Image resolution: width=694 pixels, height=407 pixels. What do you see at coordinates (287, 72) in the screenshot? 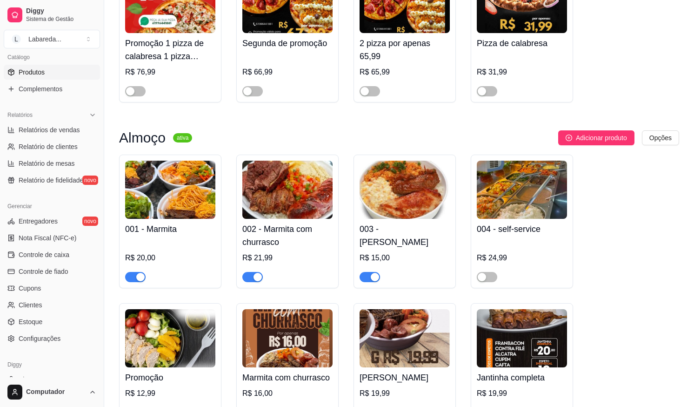
I see `div: R$ 66,99` at bounding box center [287, 72].